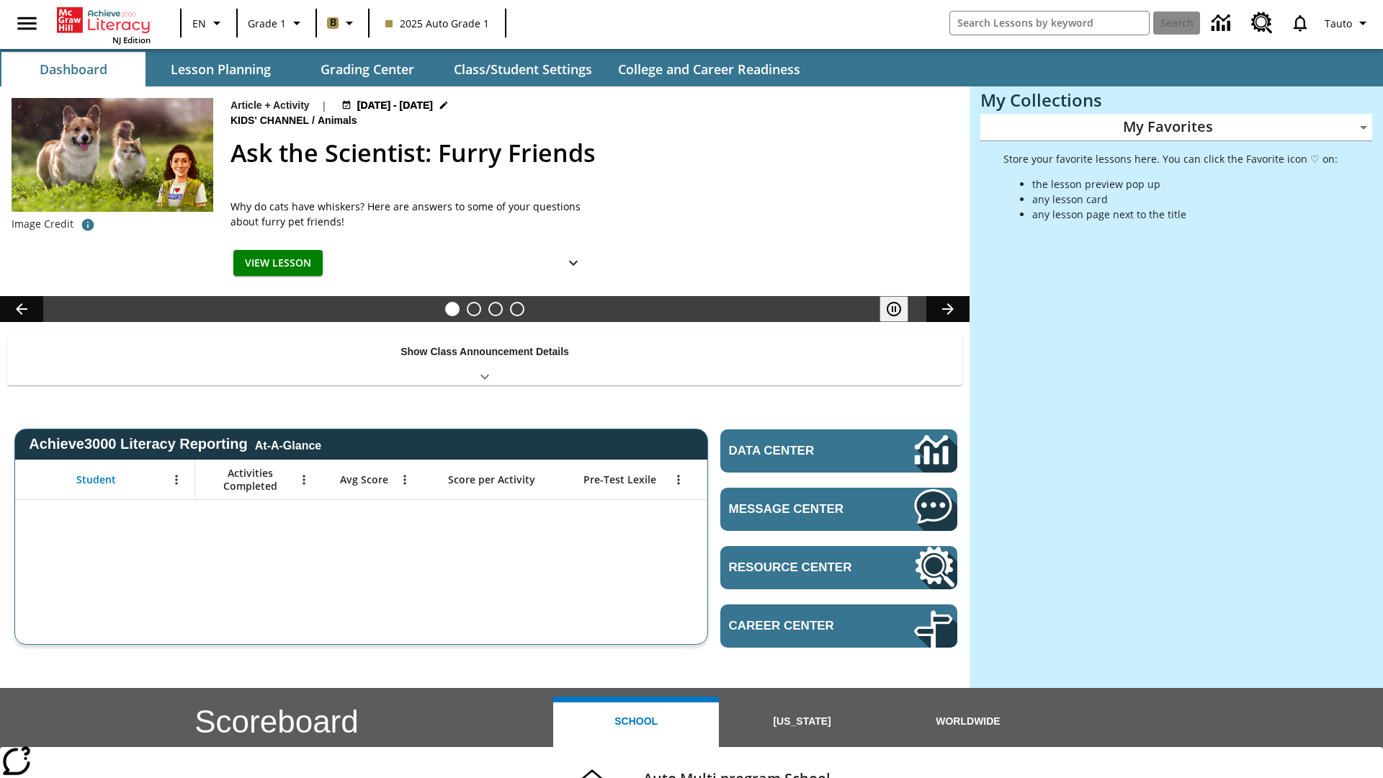 The image size is (1383, 778). I want to click on button: Show Details, so click(574, 263).